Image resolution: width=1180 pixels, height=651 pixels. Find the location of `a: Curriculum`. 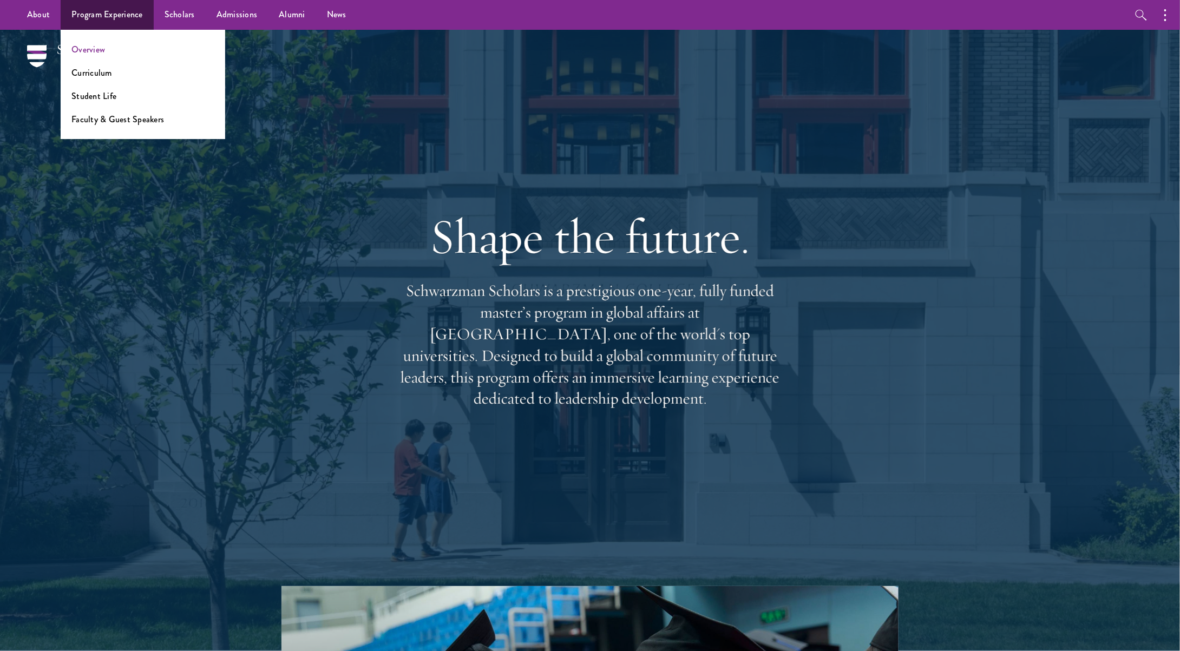

a: Curriculum is located at coordinates (91, 73).